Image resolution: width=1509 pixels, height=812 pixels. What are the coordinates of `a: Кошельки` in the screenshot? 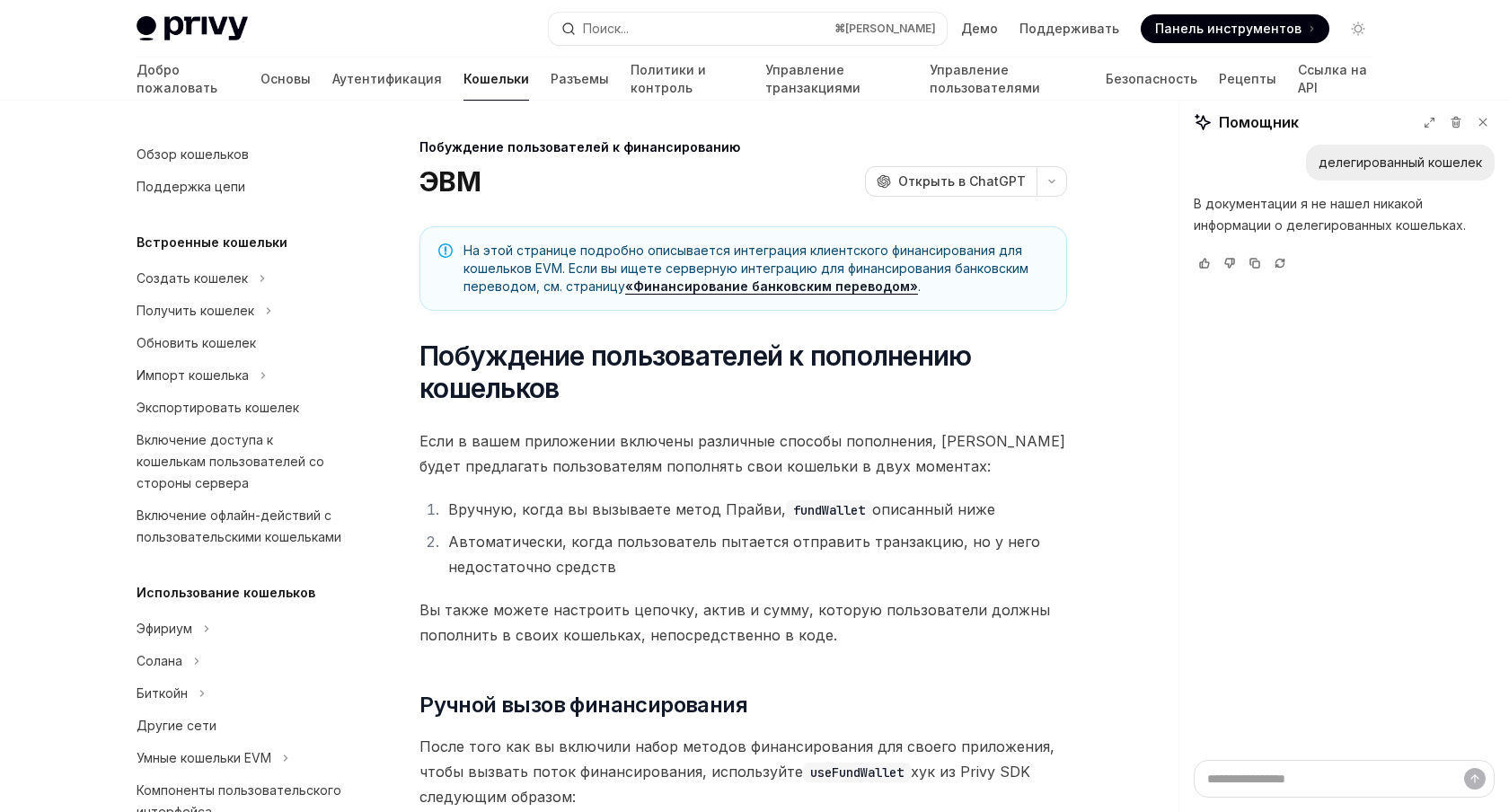 It's located at (496, 79).